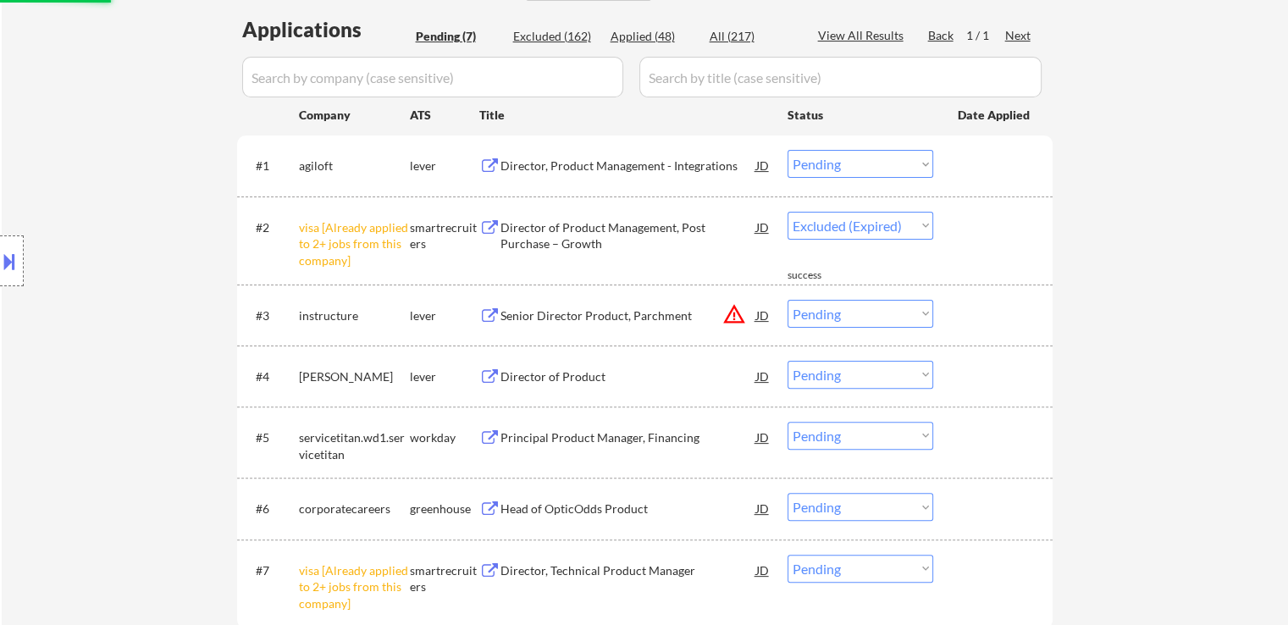 This screenshot has height=625, width=1288. I want to click on div: All (217), so click(752, 36).